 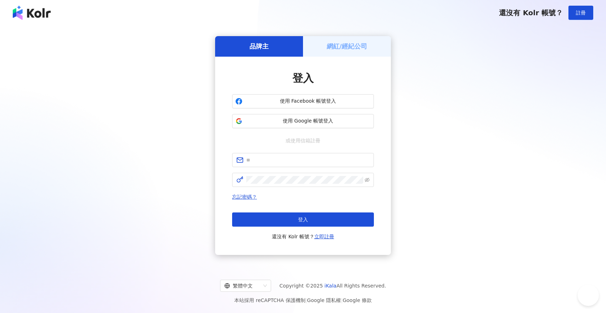 What do you see at coordinates (581, 13) in the screenshot?
I see `button: 註冊` at bounding box center [581, 13].